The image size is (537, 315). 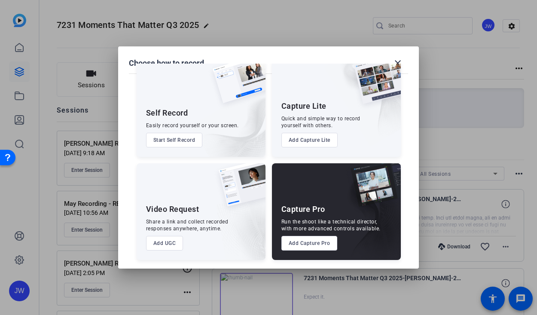 What do you see at coordinates (331, 225) in the screenshot?
I see `div: Run the shoot like a technical director, with more advanced controls available.` at bounding box center [331, 225].